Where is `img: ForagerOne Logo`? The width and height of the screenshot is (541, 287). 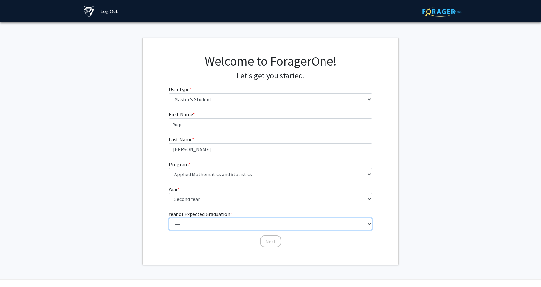 img: ForagerOne Logo is located at coordinates (443, 12).